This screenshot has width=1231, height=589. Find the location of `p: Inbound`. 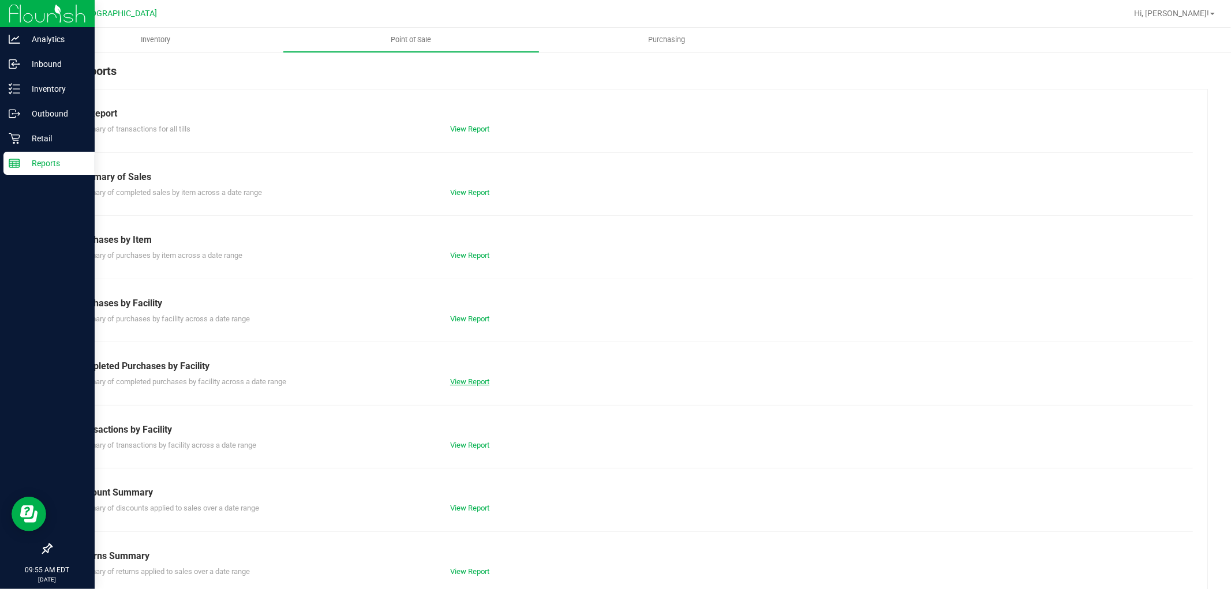

p: Inbound is located at coordinates (55, 64).